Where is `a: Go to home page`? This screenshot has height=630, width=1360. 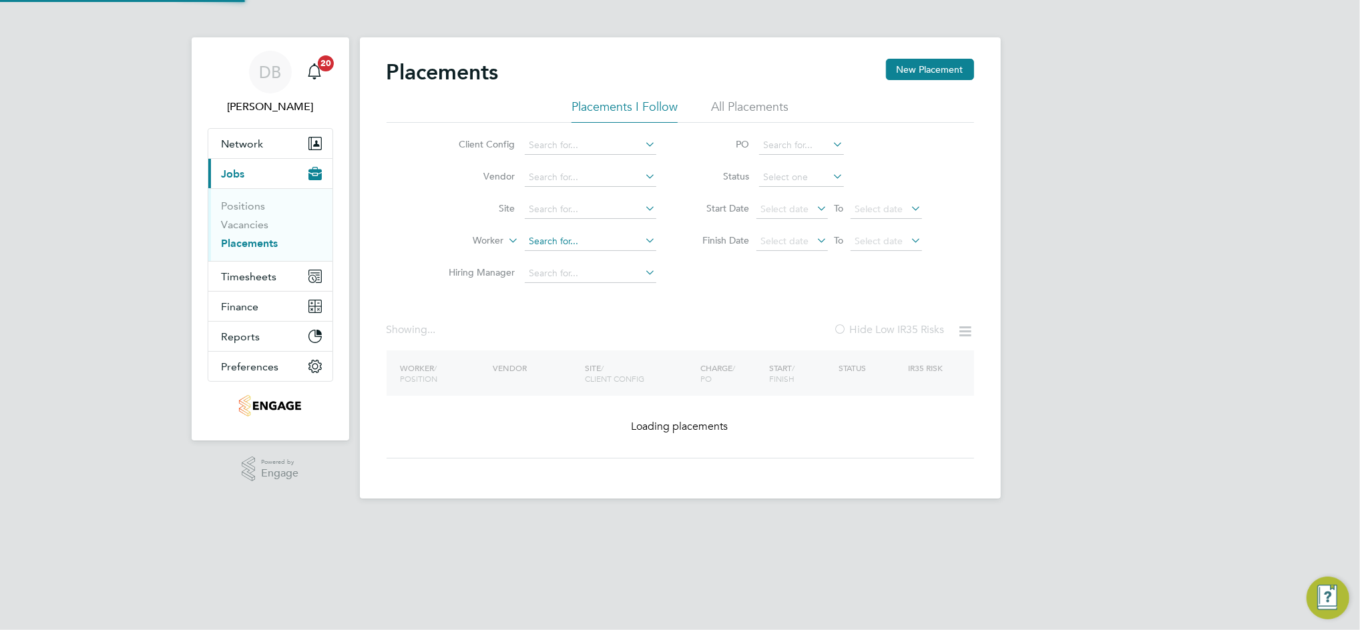 a: Go to home page is located at coordinates (270, 406).